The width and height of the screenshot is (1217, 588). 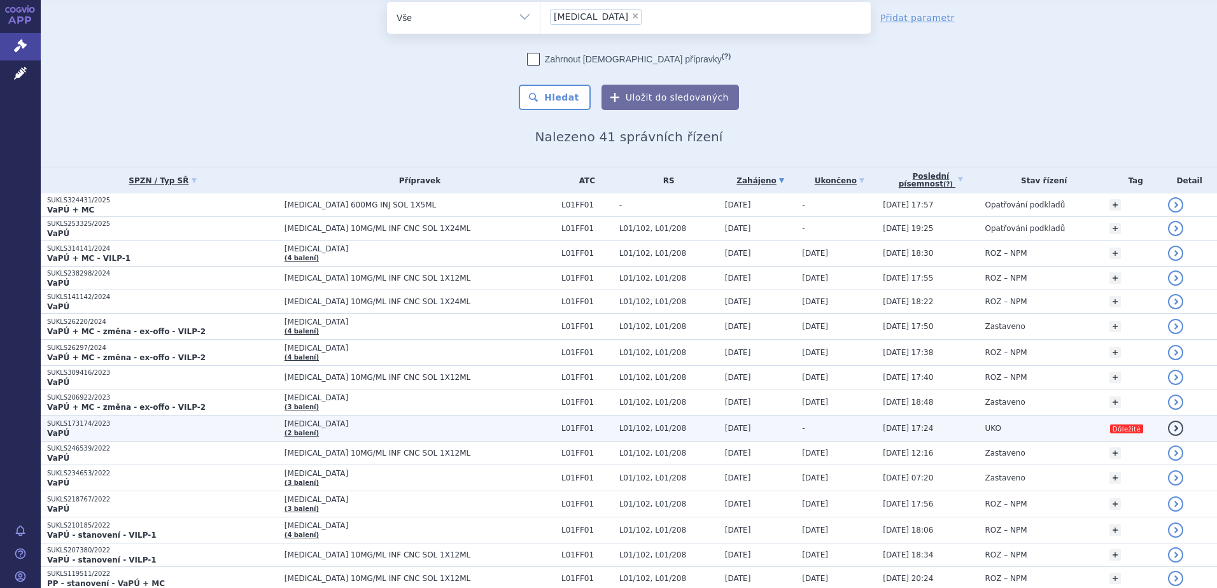 What do you see at coordinates (992, 428) in the screenshot?
I see `span: UKO` at bounding box center [992, 428].